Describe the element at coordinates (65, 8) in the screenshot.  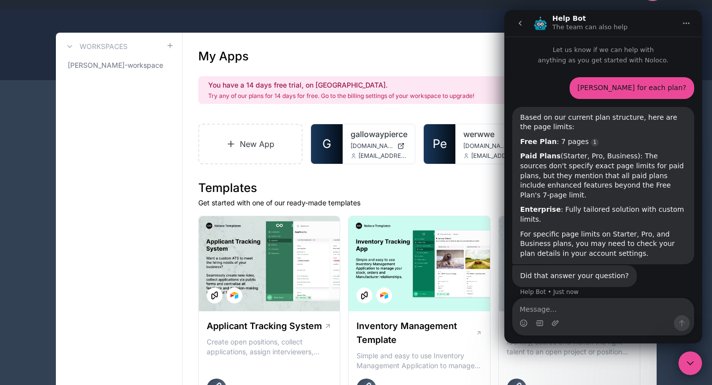
I see `h1: Help Bot` at that location.